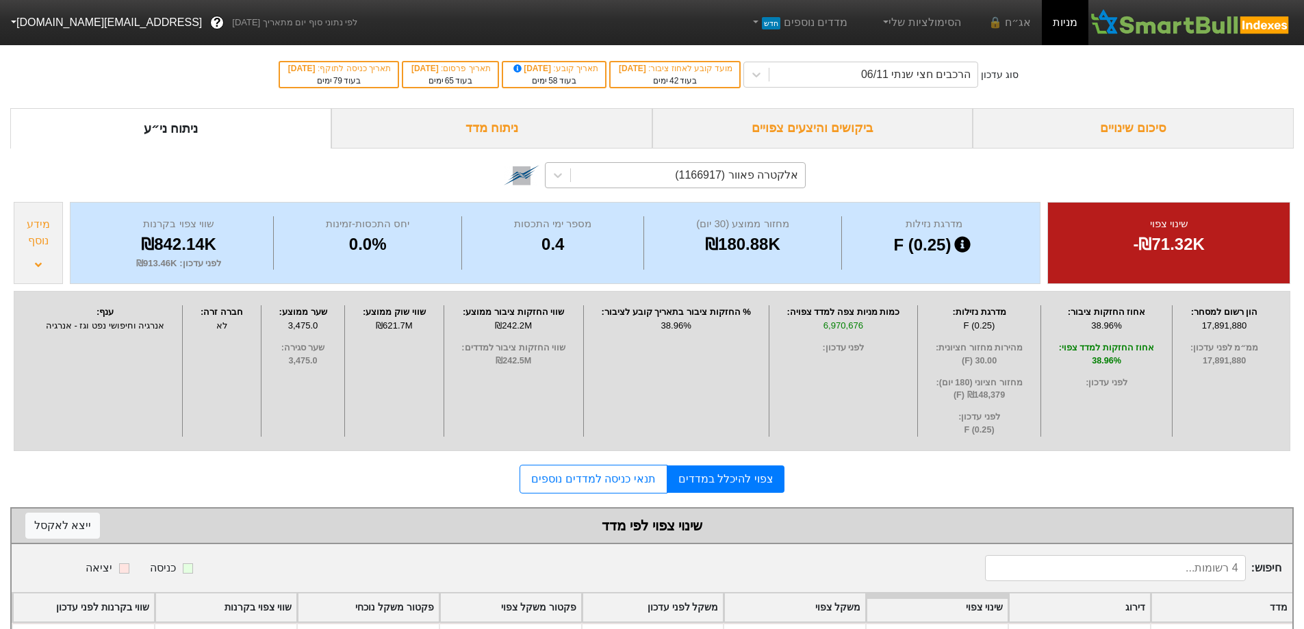 The height and width of the screenshot is (629, 1304). What do you see at coordinates (812, 128) in the screenshot?
I see `div: ביקושים והיצעים צפויים` at bounding box center [812, 128].